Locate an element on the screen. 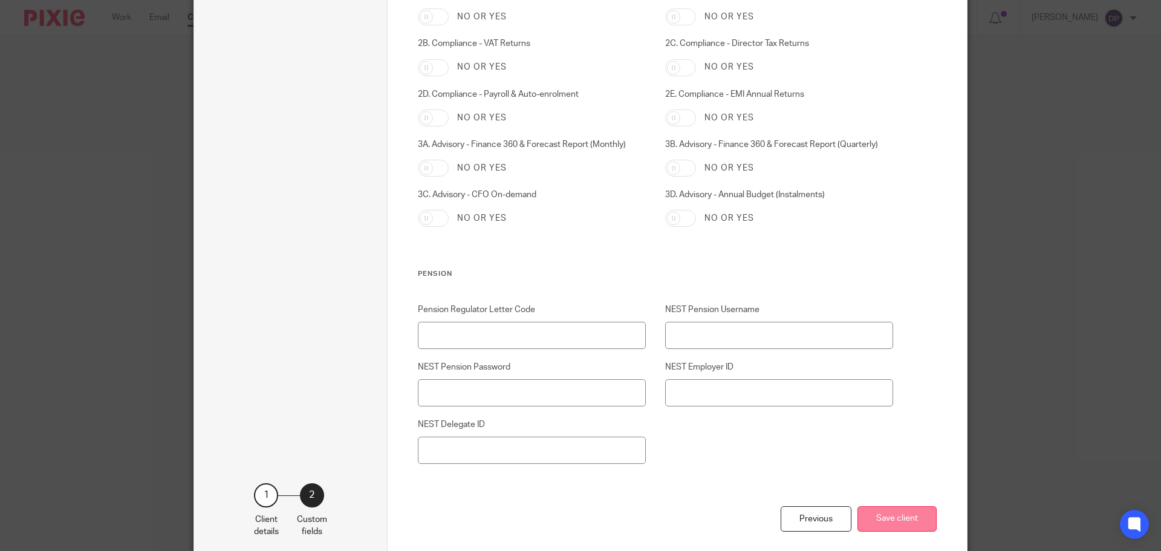 Image resolution: width=1161 pixels, height=551 pixels. label: 3D. Advisory - Annual Budget (Instalments) is located at coordinates (779, 195).